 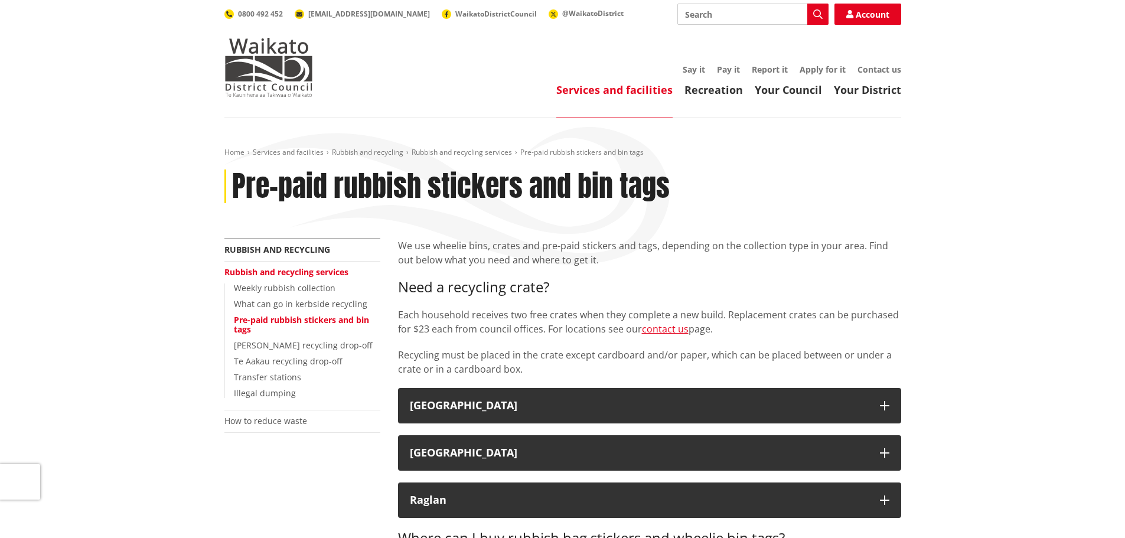 I want to click on a: Account, so click(x=868, y=14).